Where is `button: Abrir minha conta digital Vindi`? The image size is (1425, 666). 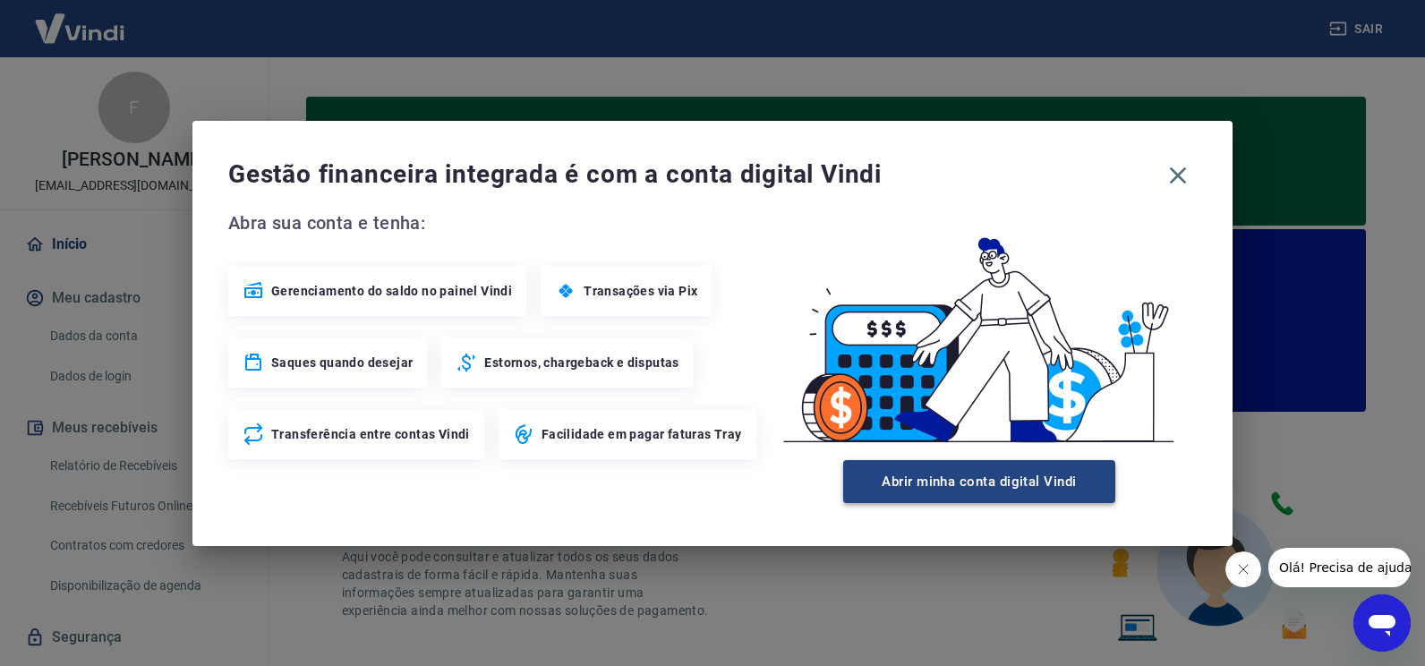 button: Abrir minha conta digital Vindi is located at coordinates (979, 481).